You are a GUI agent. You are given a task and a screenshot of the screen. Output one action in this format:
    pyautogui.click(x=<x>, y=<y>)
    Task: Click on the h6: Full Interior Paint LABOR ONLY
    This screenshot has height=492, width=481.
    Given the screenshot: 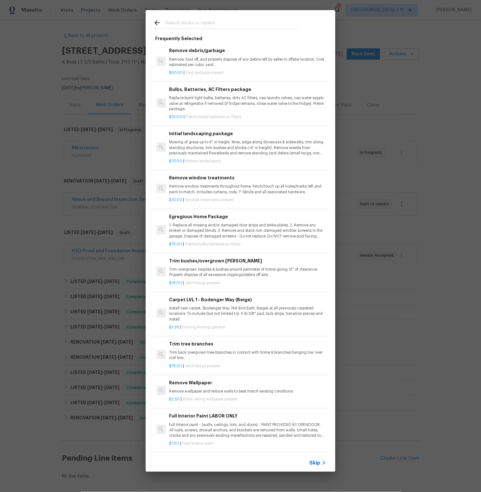 What is the action you would take?
    pyautogui.click(x=248, y=416)
    